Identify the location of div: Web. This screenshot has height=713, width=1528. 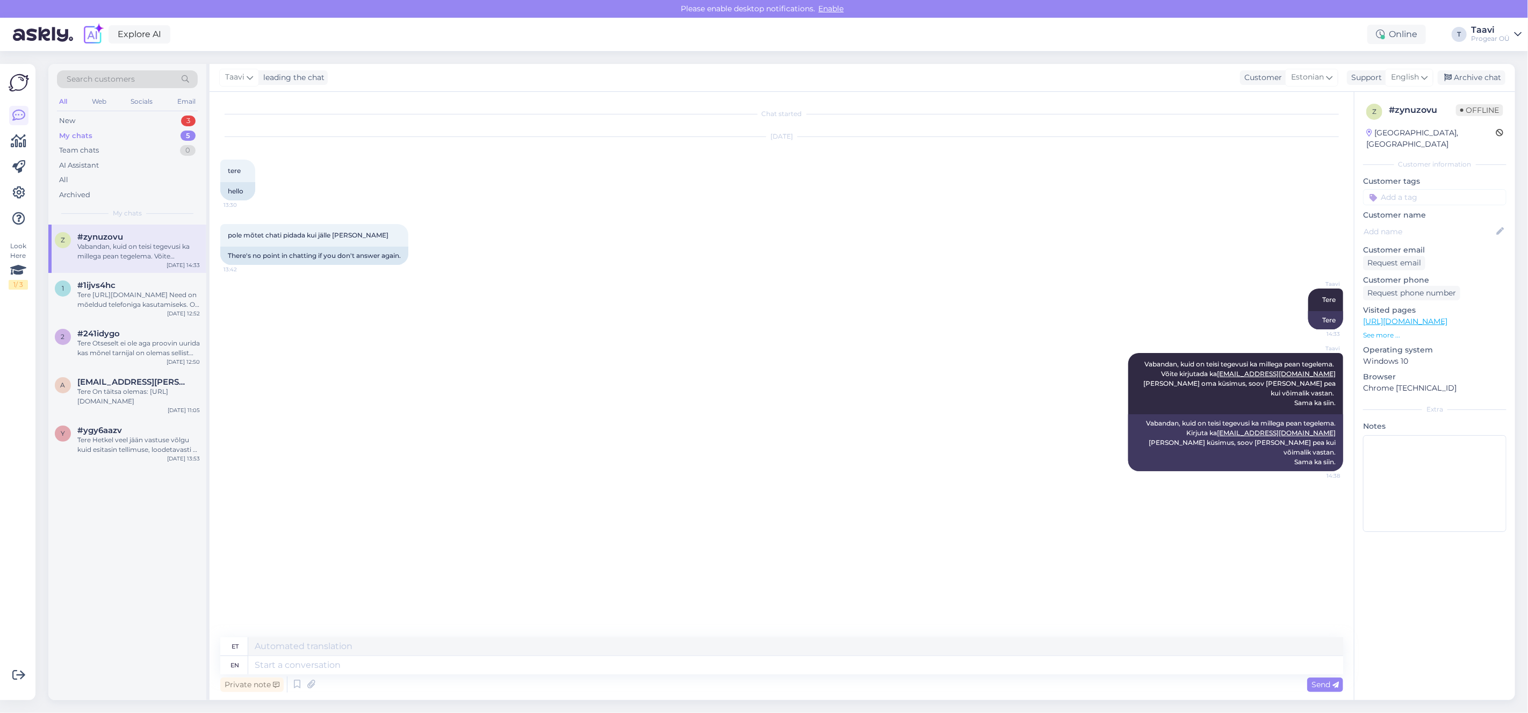
(99, 102).